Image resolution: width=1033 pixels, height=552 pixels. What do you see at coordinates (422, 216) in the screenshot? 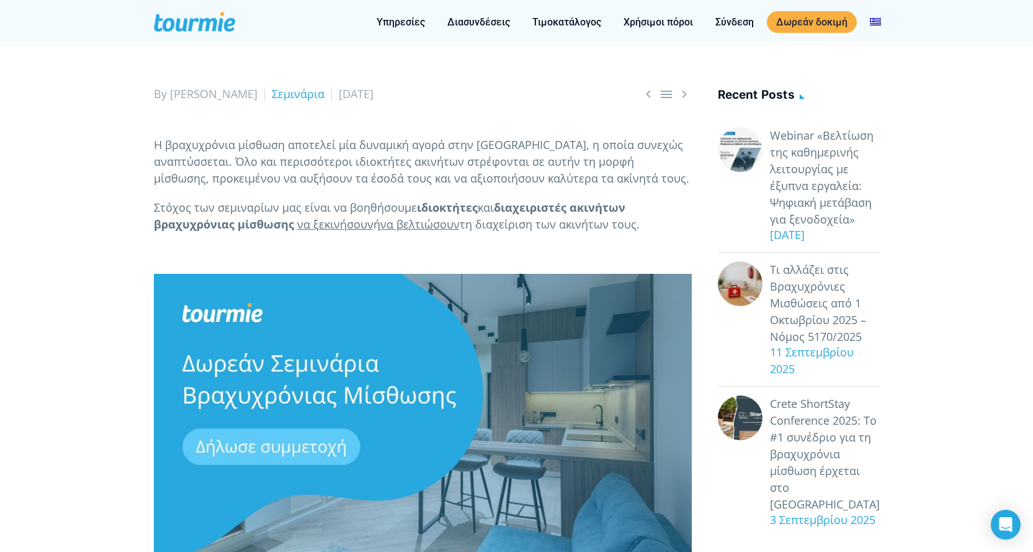
I see `p: Στόχος των σεμιναρίων μας είναι να βοηθήσουμε και ή τη διαχείριση των ακινήτων τους.` at bounding box center [422, 216].